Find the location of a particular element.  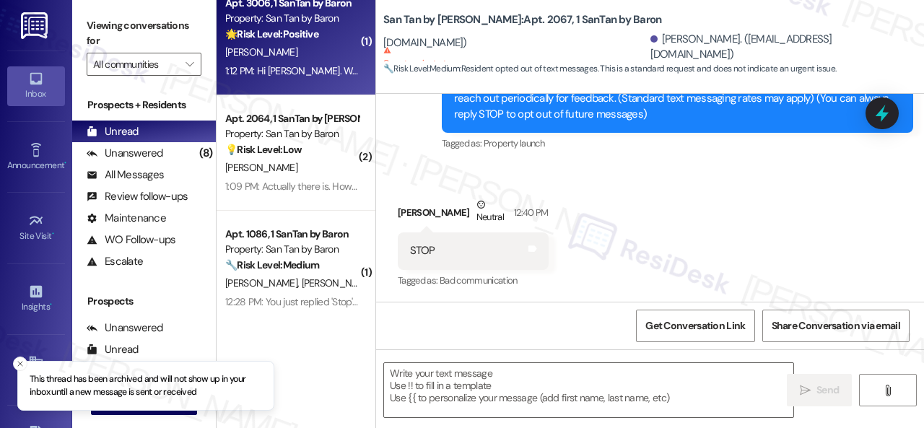

div: STOP is located at coordinates (422, 251).